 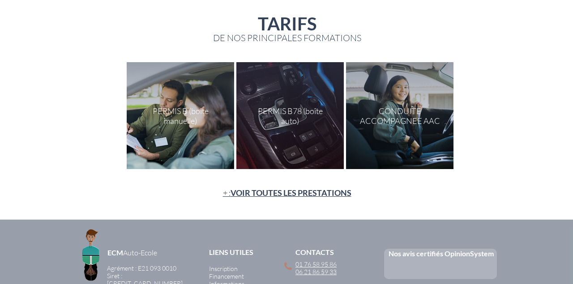 What do you see at coordinates (316, 272) in the screenshot?
I see `a: 06 21 86 59 33` at bounding box center [316, 272].